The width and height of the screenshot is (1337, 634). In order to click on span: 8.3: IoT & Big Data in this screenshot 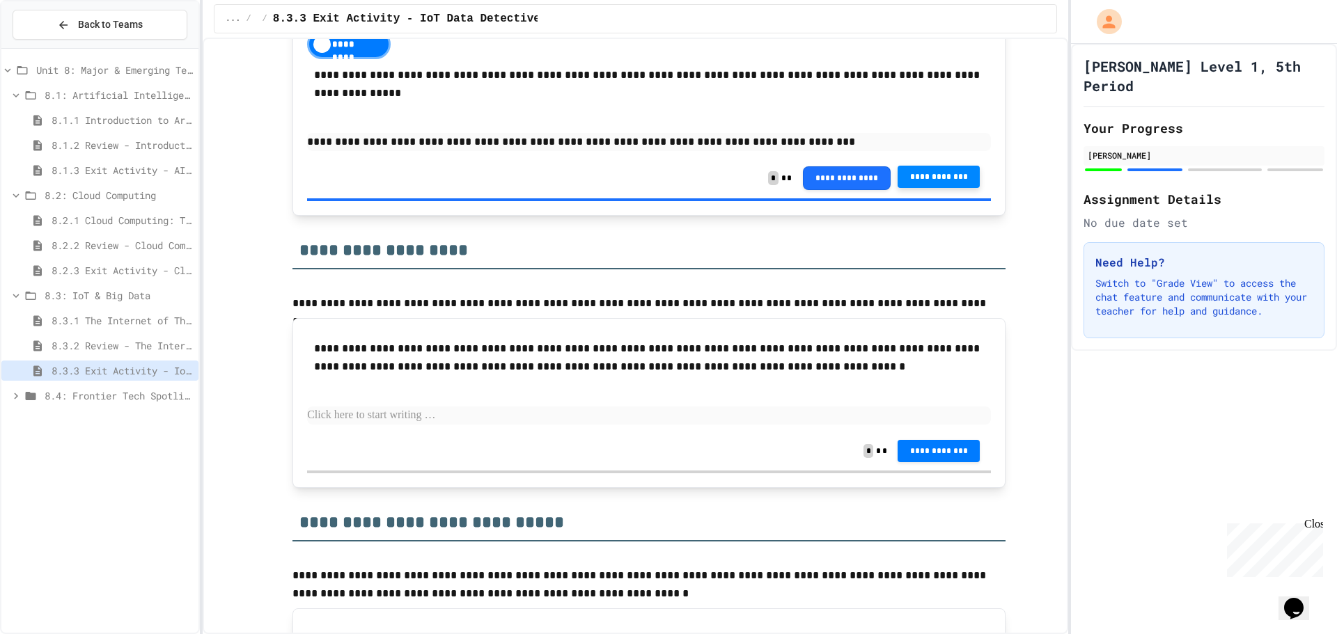, I will do `click(118, 295)`.